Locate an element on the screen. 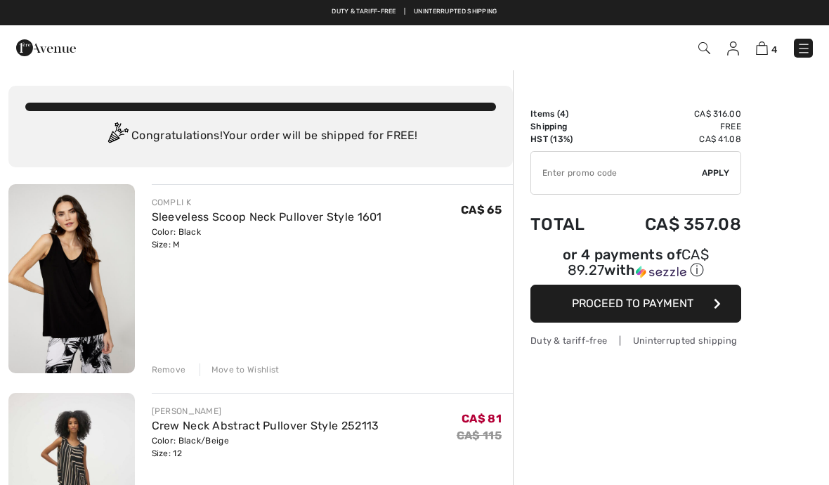  div: or 4 payments ofCA$ 89.27withSezzle Click to learn more about Sezzle is located at coordinates (636, 266).